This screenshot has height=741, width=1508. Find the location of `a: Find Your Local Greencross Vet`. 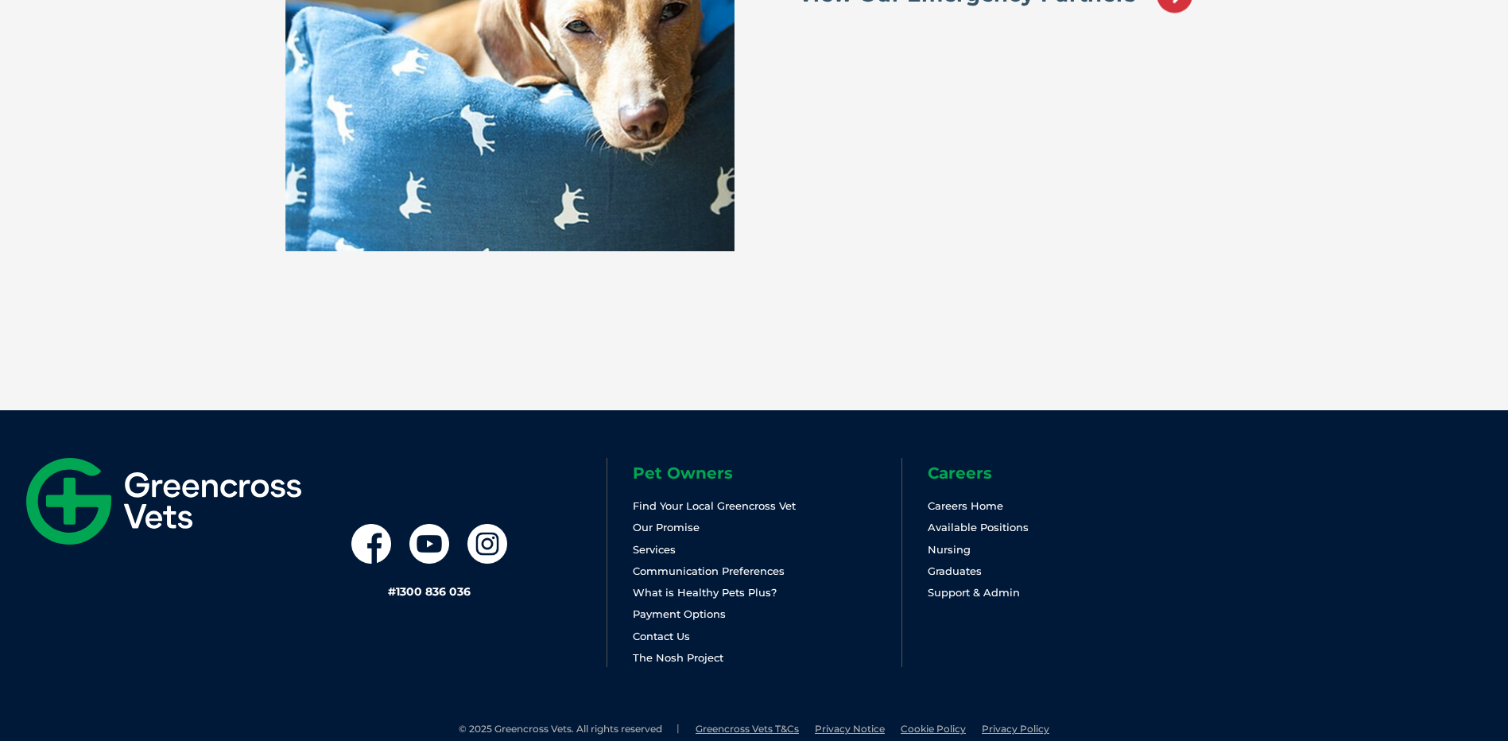

a: Find Your Local Greencross Vet is located at coordinates (714, 505).